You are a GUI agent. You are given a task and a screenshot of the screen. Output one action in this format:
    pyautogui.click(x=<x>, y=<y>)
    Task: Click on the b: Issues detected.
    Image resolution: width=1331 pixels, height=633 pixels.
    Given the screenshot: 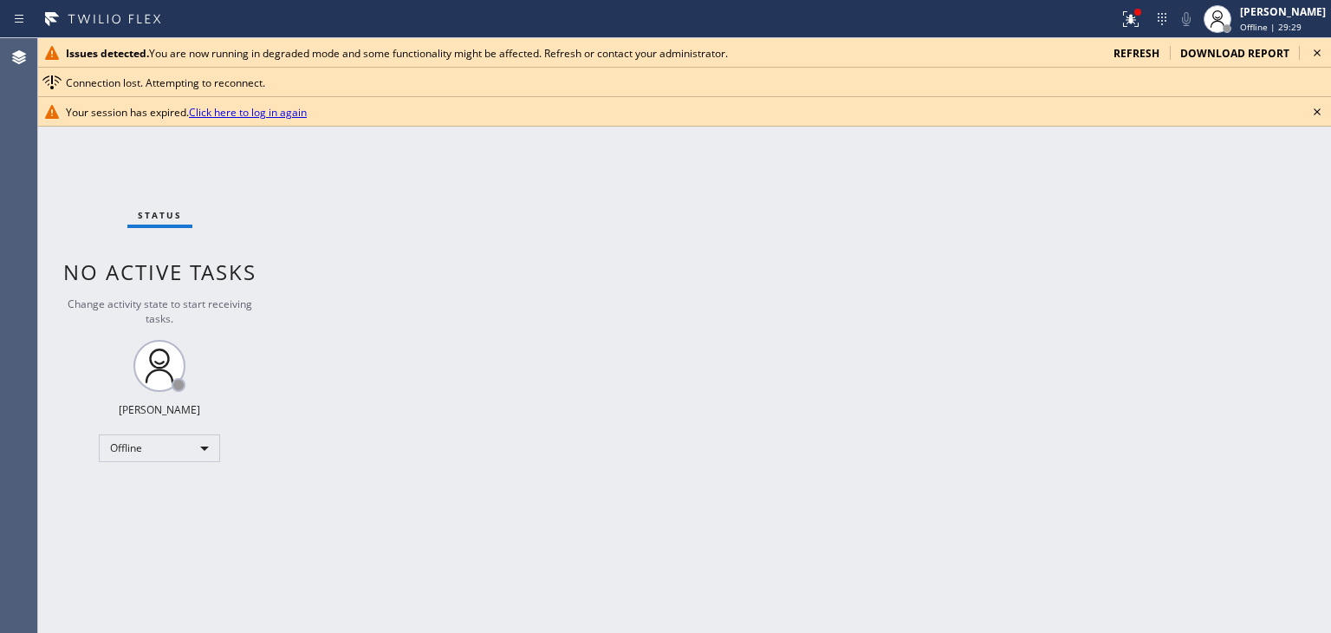 What is the action you would take?
    pyautogui.click(x=107, y=53)
    